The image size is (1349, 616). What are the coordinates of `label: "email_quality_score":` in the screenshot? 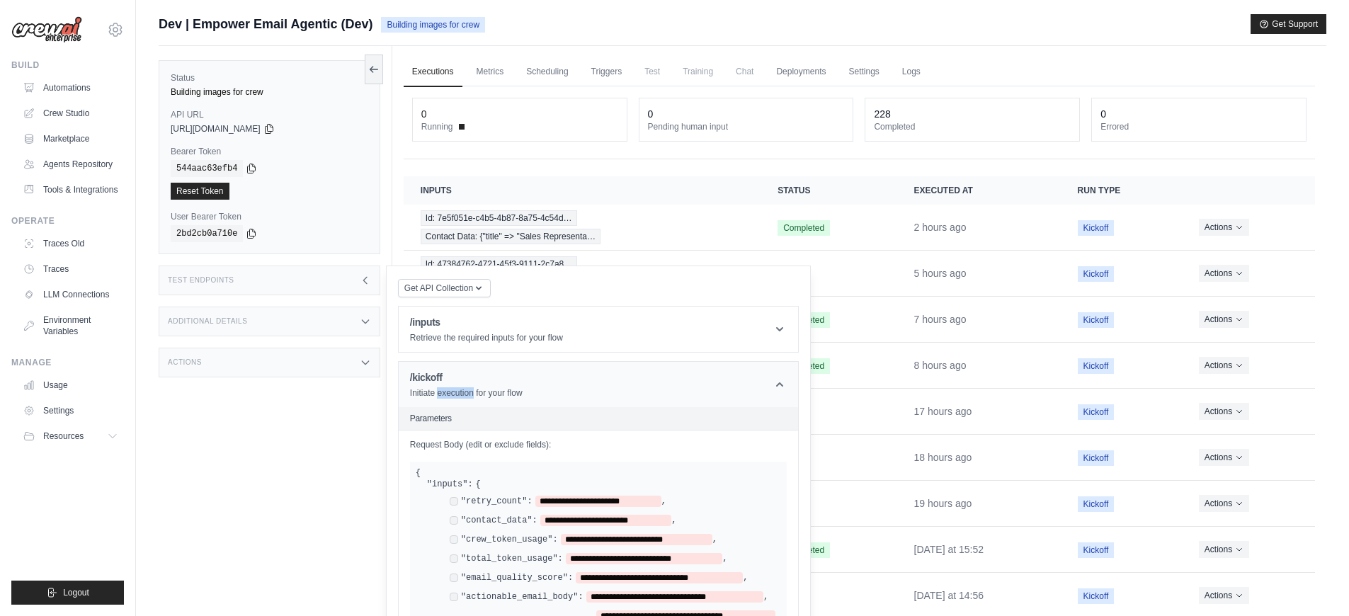 It's located at (517, 578).